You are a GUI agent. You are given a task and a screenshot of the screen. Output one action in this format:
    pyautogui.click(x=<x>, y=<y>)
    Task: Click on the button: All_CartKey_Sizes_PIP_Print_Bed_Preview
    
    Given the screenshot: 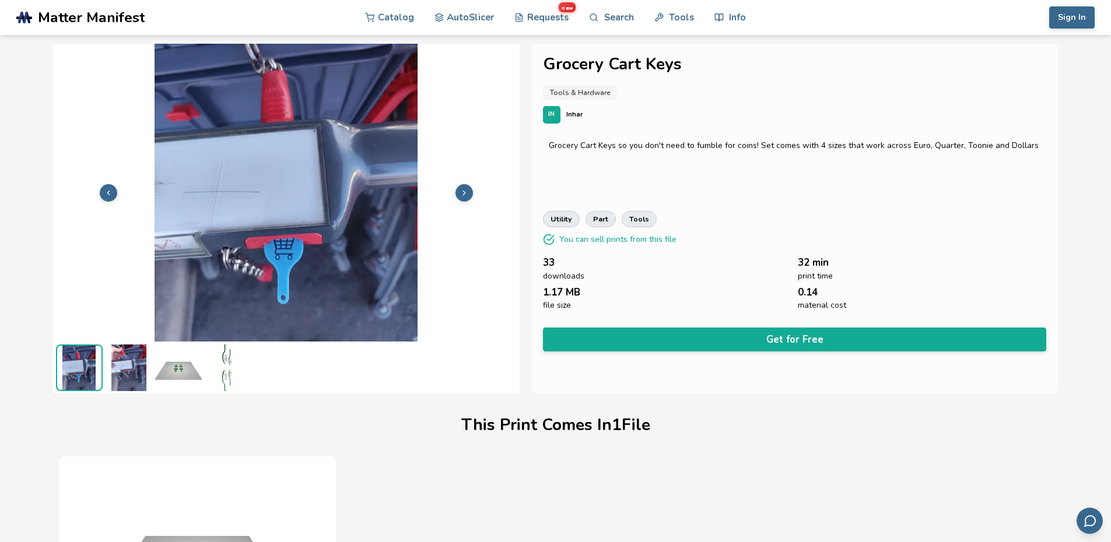 What is the action you would take?
    pyautogui.click(x=178, y=368)
    